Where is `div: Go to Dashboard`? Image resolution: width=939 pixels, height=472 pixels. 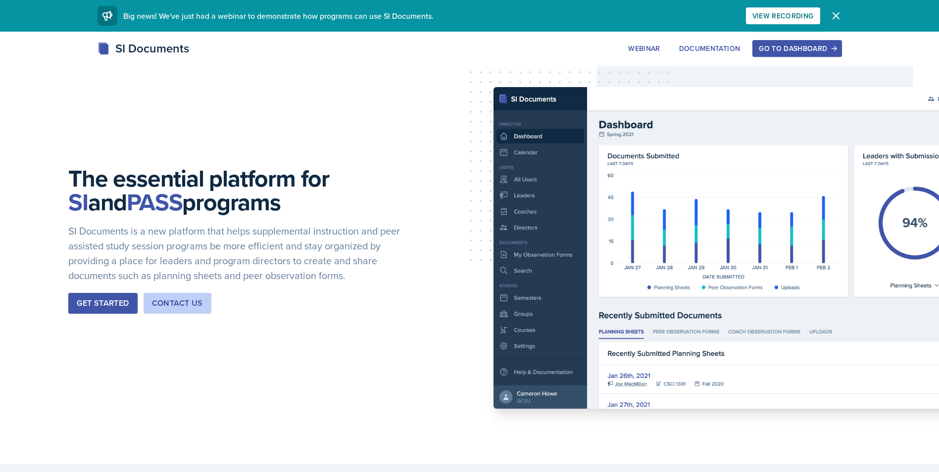 div: Go to Dashboard is located at coordinates (797, 49).